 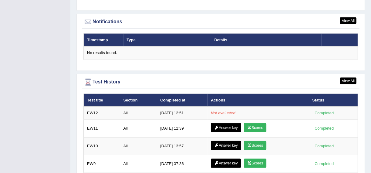 What do you see at coordinates (167, 40) in the screenshot?
I see `th: Type` at bounding box center [167, 40].